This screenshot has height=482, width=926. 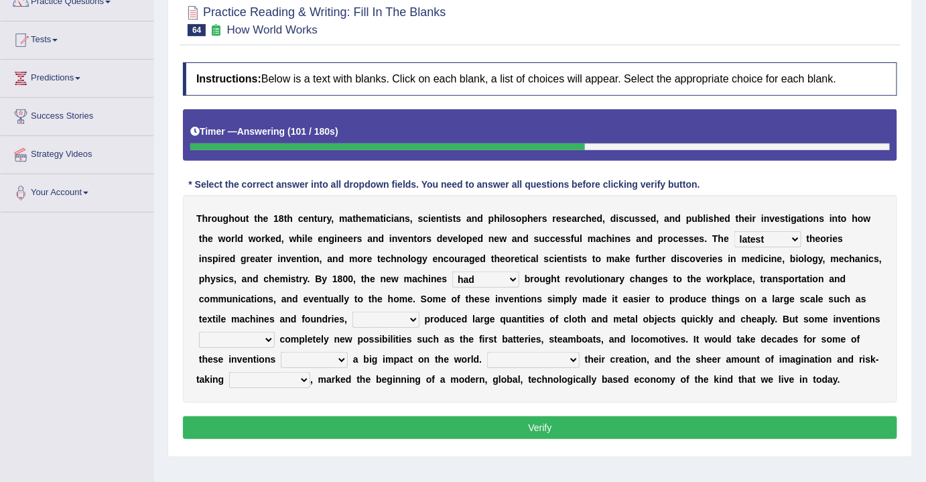 What do you see at coordinates (264, 131) in the screenshot?
I see `h5: Timer —` at bounding box center [264, 131].